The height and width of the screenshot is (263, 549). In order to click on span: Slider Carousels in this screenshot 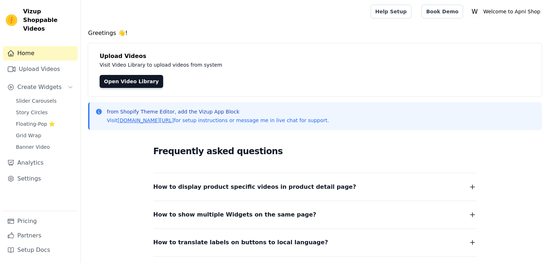, I will do `click(36, 101)`.